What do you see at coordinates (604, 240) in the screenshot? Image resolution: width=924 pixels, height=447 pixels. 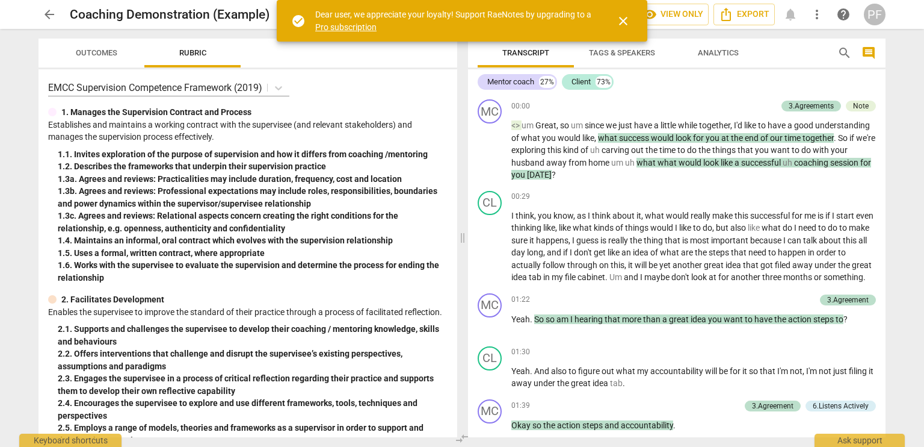 I see `span: is` at bounding box center [604, 240].